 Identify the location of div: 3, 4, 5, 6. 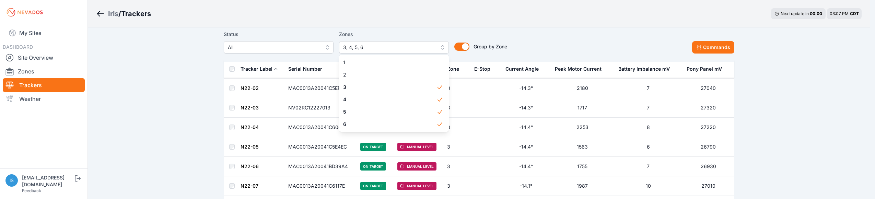
(394, 93).